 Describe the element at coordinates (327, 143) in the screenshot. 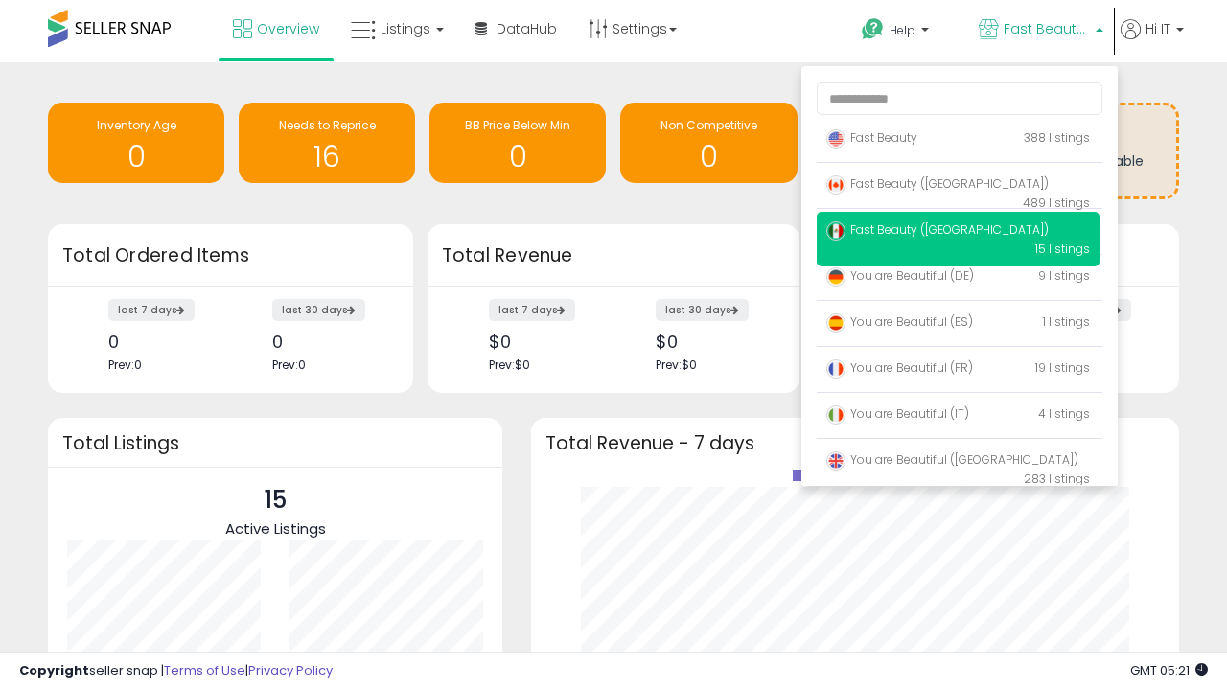

I see `a: Needs to Reprice 16` at that location.